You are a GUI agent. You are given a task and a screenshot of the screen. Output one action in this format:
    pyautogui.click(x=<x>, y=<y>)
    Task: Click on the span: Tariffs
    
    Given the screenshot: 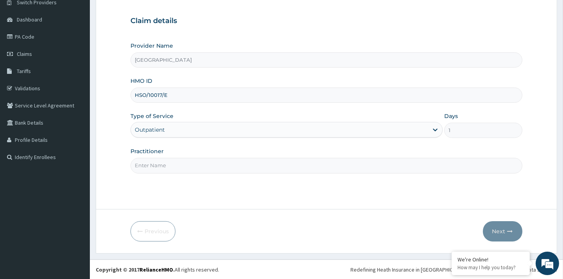 What is the action you would take?
    pyautogui.click(x=24, y=71)
    